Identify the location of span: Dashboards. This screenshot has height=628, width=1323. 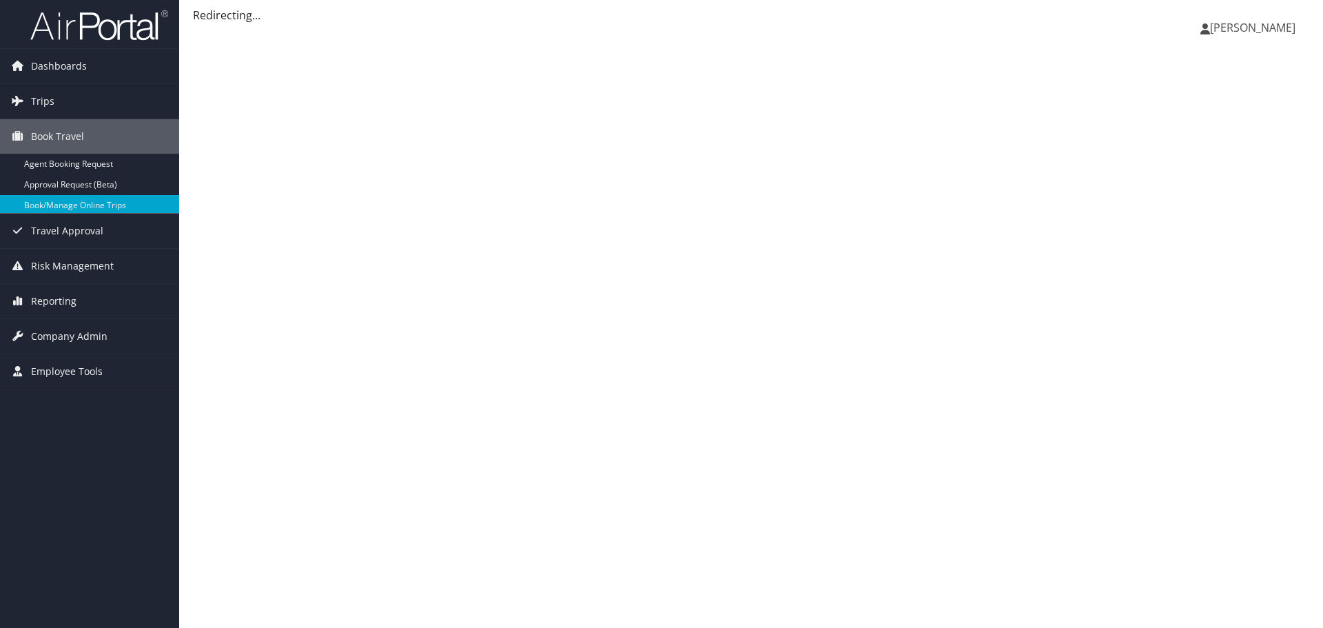
(59, 66).